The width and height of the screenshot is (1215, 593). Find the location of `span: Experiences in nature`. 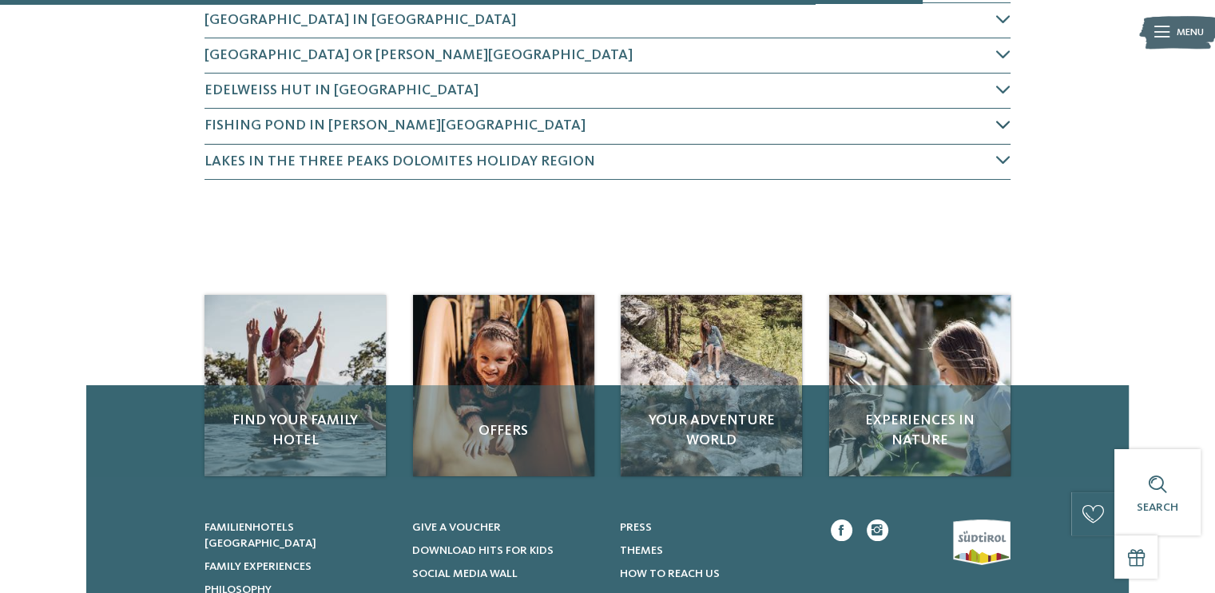

span: Experiences in nature is located at coordinates (919, 430).